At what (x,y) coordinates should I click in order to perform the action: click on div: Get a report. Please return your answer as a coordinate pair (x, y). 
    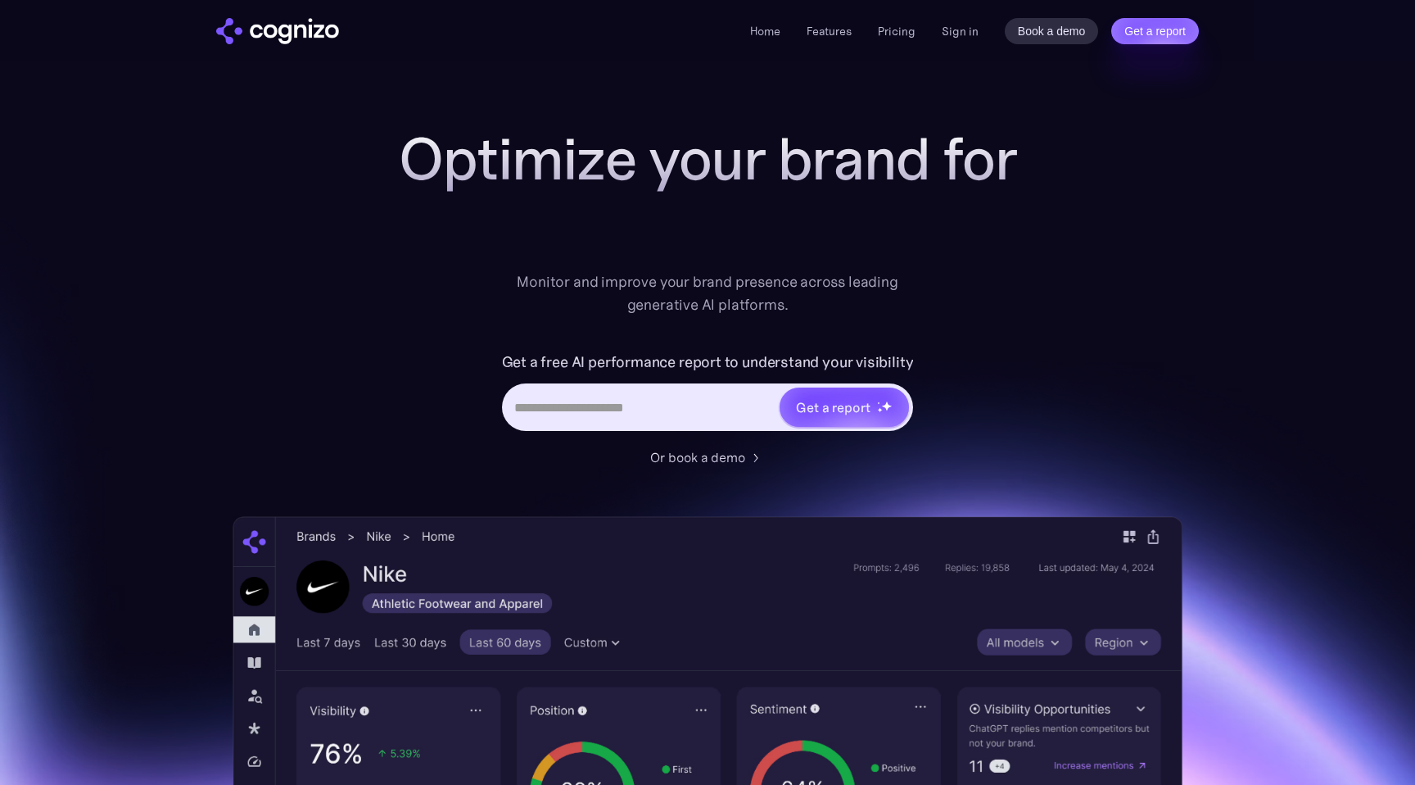
    Looking at the image, I should click on (833, 407).